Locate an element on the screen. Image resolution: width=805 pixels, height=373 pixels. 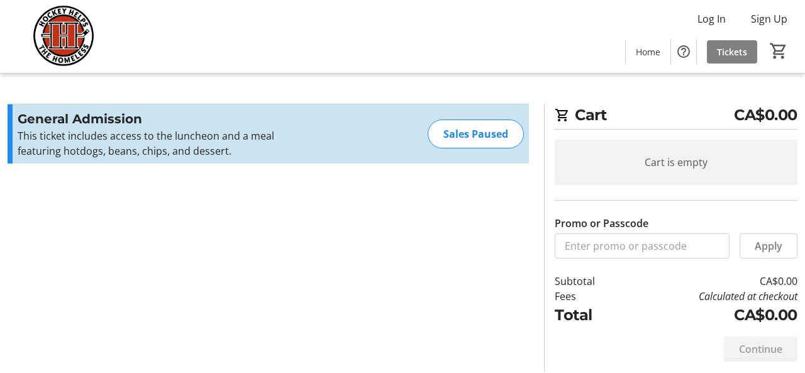
span: Home is located at coordinates (647, 52).